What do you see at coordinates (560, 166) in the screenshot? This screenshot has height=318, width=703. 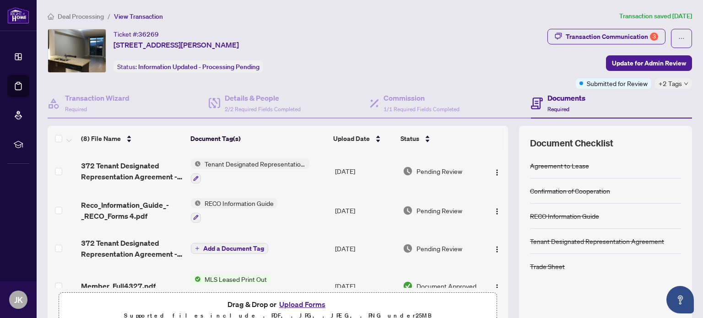 I see `div: Agreement to Lease` at bounding box center [560, 166].